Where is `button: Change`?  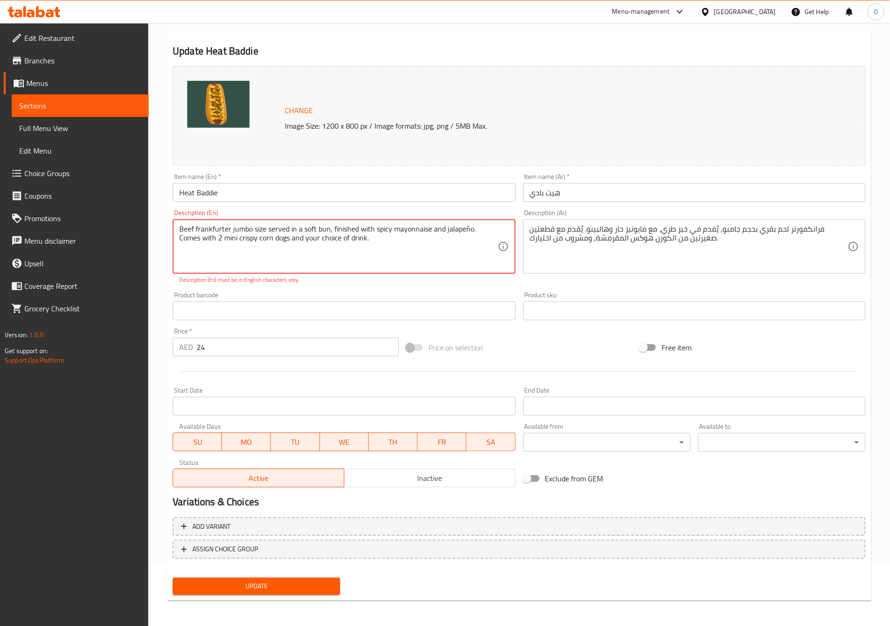
button: Change is located at coordinates (299, 110).